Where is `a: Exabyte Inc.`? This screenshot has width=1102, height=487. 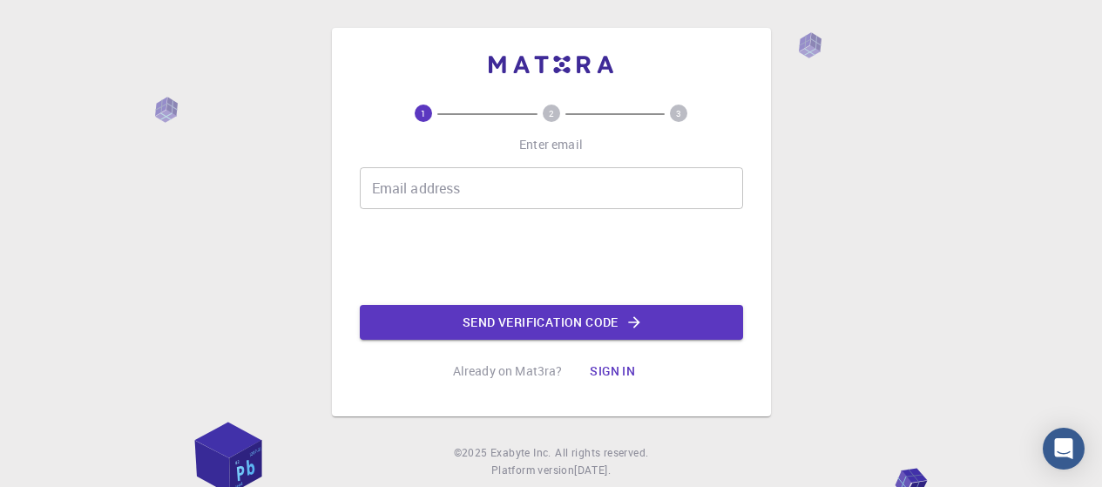
a: Exabyte Inc. is located at coordinates (521, 453).